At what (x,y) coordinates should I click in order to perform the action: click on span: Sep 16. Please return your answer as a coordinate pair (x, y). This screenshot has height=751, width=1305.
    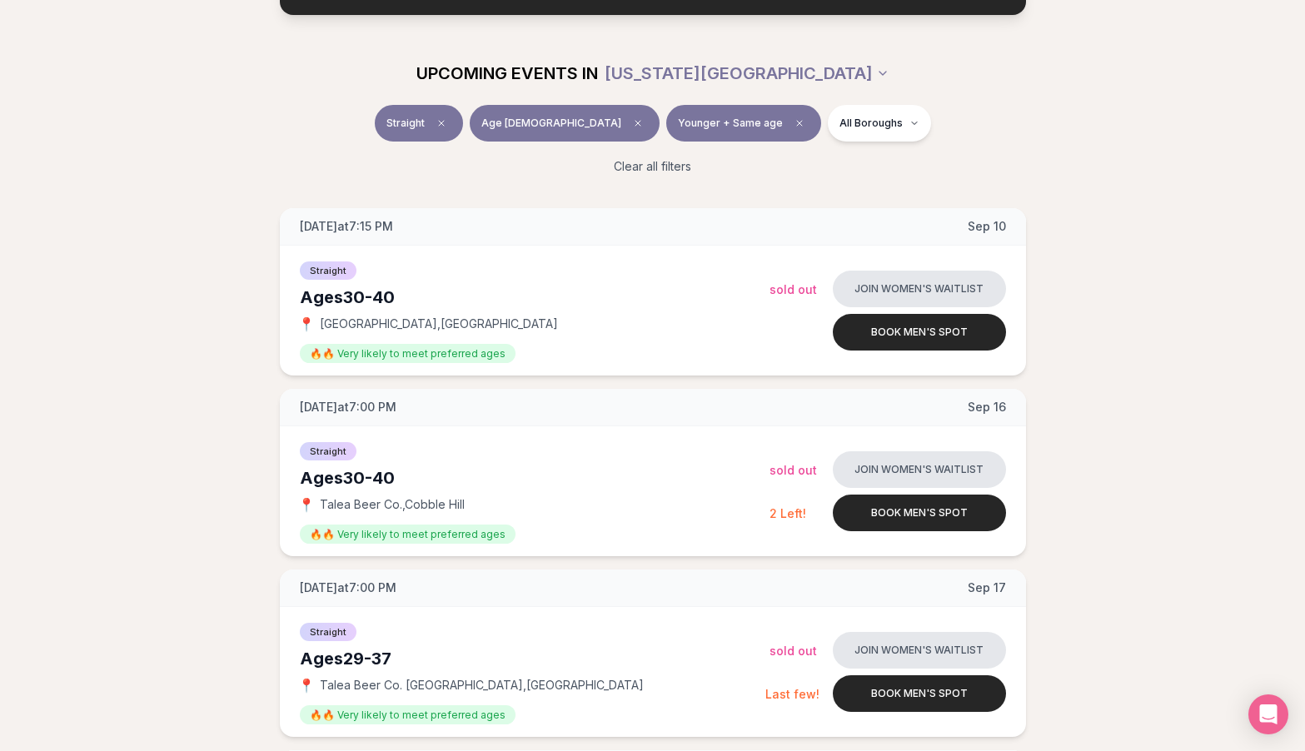
    Looking at the image, I should click on (987, 407).